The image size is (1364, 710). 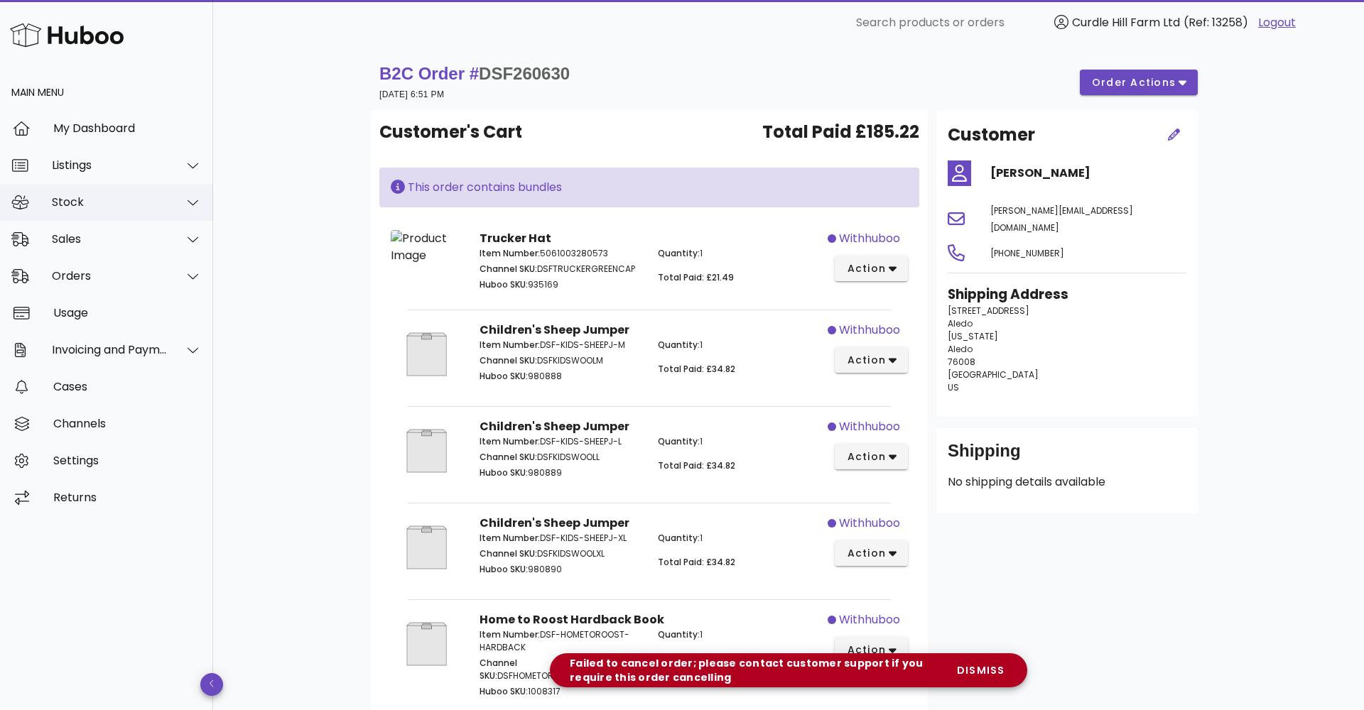 What do you see at coordinates (560, 361) in the screenshot?
I see `p: DSFKIDSWOOLM` at bounding box center [560, 361].